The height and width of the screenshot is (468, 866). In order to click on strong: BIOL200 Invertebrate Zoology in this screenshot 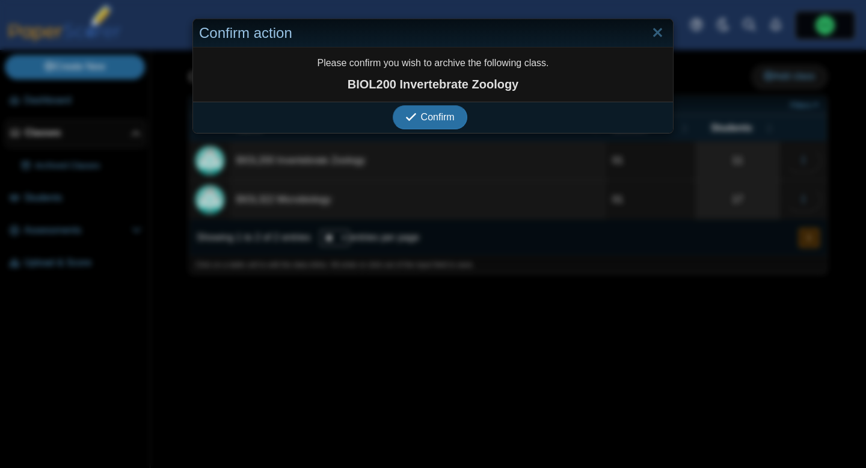, I will do `click(433, 84)`.